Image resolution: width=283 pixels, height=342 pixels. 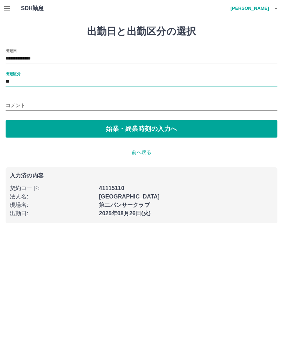 What do you see at coordinates (142, 31) in the screenshot?
I see `h1: 出勤日と出勤区分の選択` at bounding box center [142, 31].